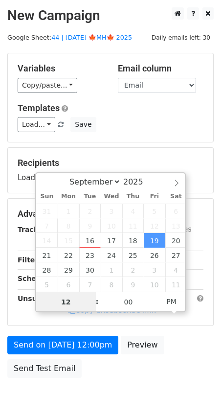  Describe the element at coordinates (155, 284) in the screenshot. I see `span: October 10, 2025` at that location.